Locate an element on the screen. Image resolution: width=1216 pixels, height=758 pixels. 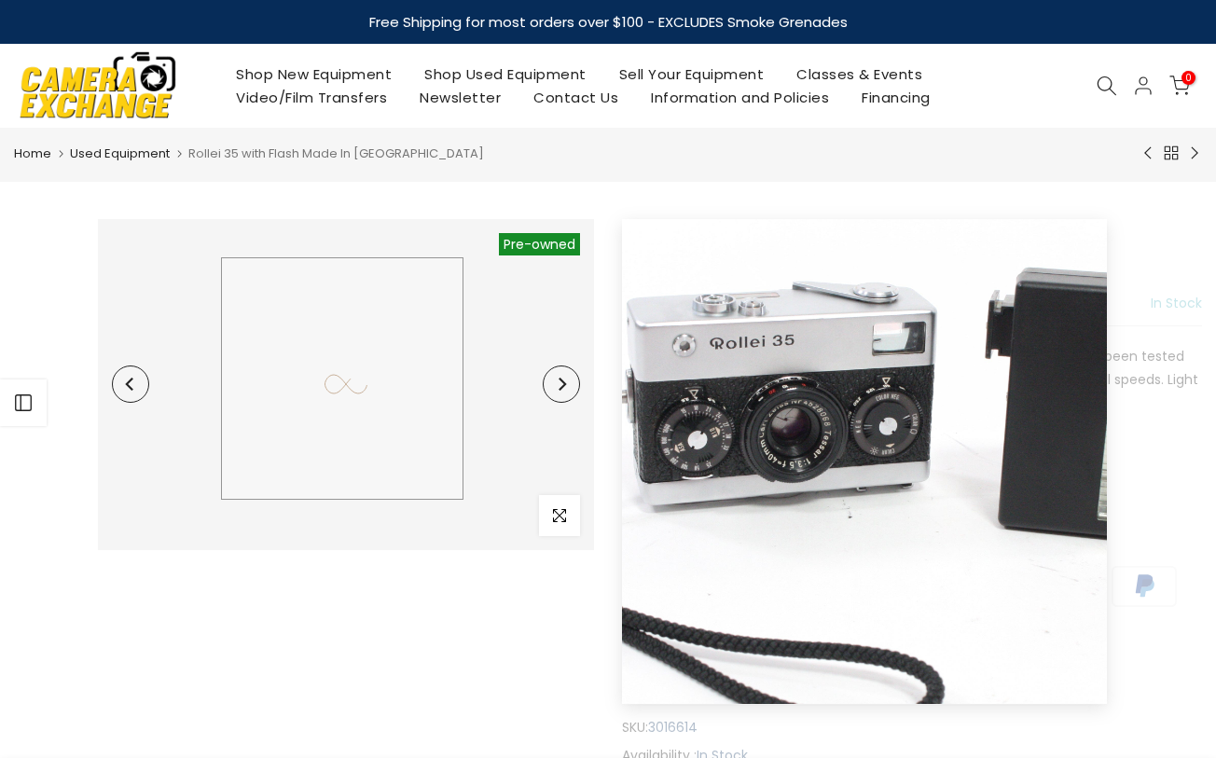
span: 0 is located at coordinates (1188, 77).